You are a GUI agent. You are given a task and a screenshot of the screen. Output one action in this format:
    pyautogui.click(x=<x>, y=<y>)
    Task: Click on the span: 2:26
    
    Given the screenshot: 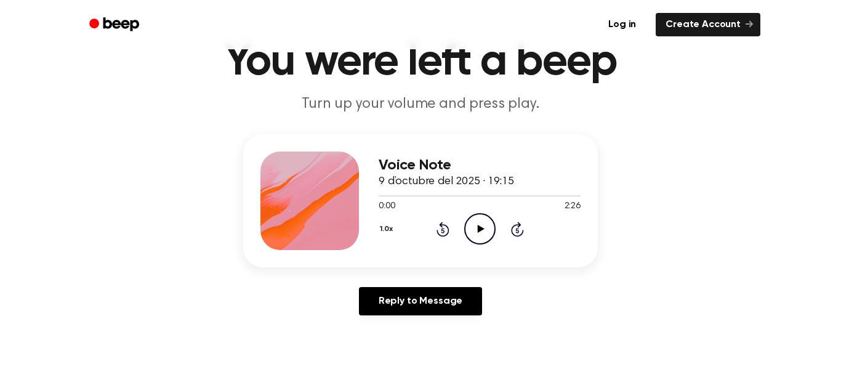 What is the action you would take?
    pyautogui.click(x=573, y=206)
    